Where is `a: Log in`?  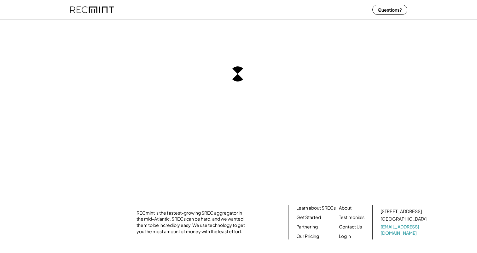 a: Log in is located at coordinates (345, 237).